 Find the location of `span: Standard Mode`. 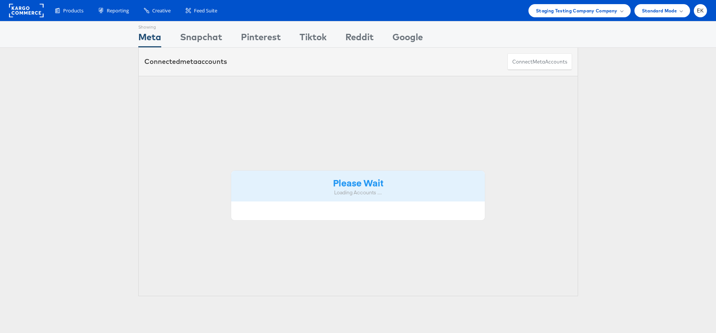

span: Standard Mode is located at coordinates (659, 11).